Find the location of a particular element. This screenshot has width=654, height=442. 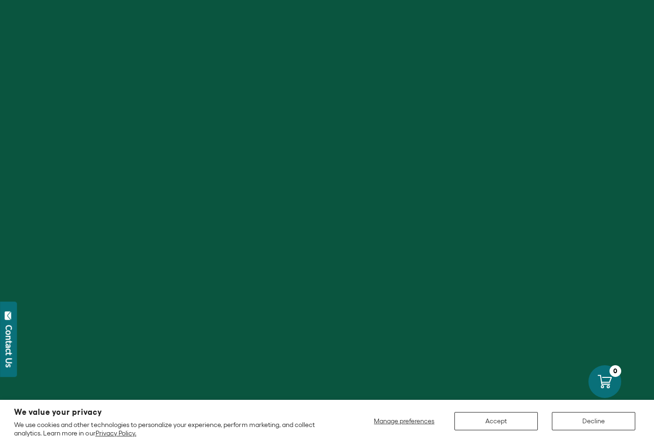

div: 0 is located at coordinates (615, 371).